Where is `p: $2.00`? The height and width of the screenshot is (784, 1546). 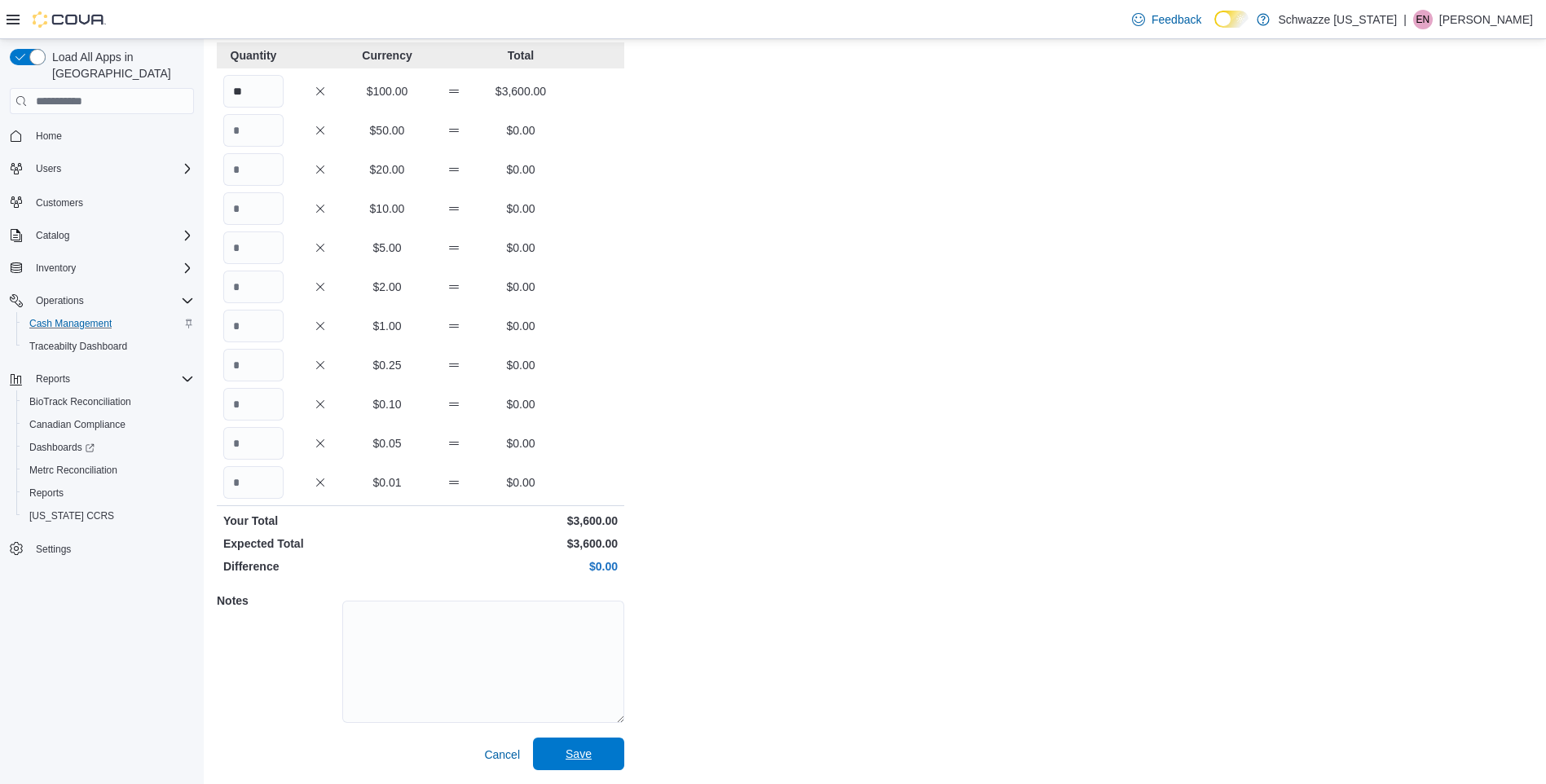
p: $2.00 is located at coordinates (387, 287).